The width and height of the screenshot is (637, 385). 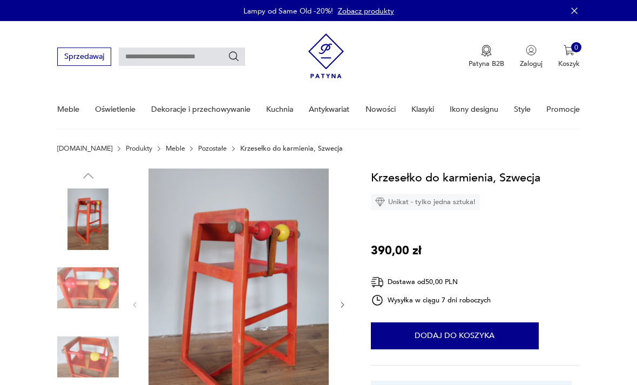 I want to click on button: Patyna B2B, so click(x=487, y=57).